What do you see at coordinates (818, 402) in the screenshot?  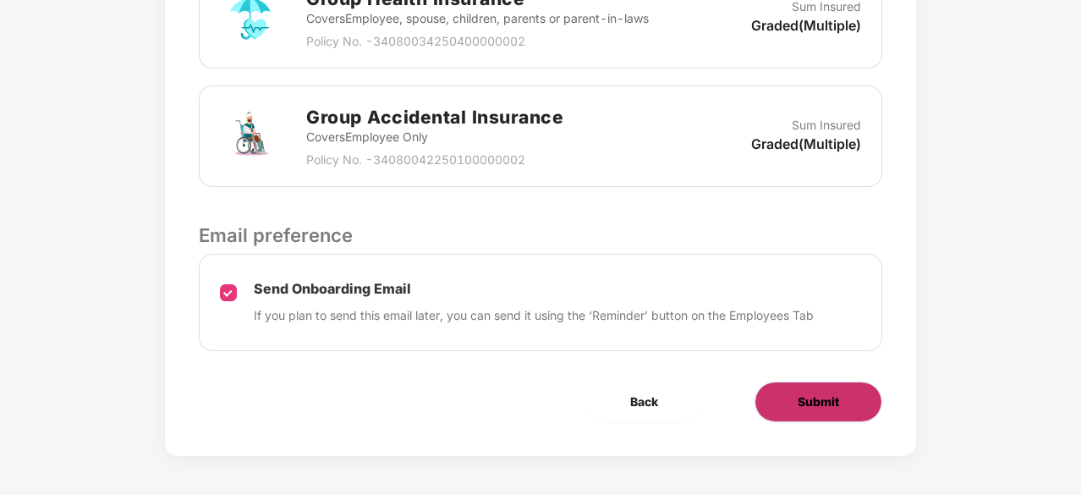 I see `span: Submit` at bounding box center [818, 402].